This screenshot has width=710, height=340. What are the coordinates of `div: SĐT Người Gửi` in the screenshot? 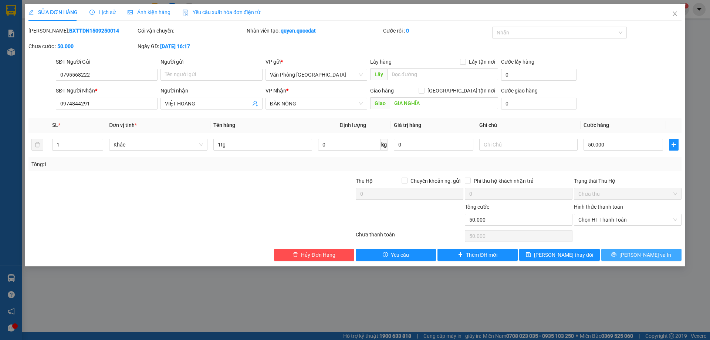 It's located at (106, 62).